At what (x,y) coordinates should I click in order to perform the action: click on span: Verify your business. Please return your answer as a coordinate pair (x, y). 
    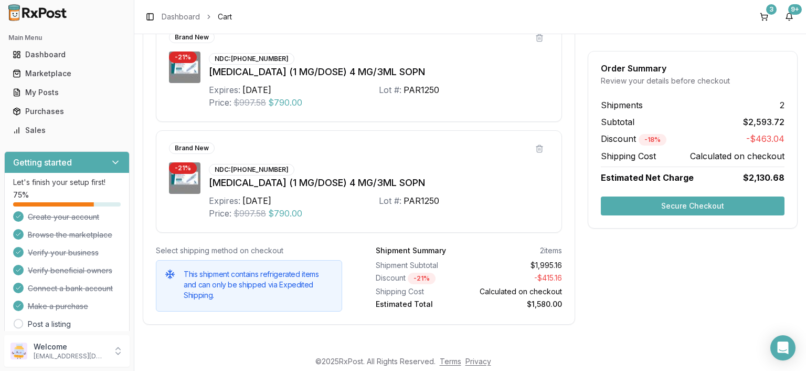
    Looking at the image, I should click on (63, 252).